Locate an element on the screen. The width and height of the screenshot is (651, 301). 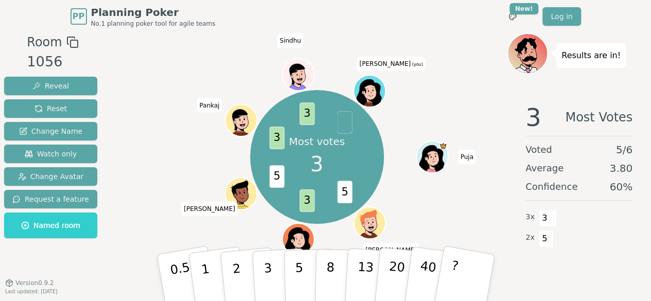
button: Named room is located at coordinates (50, 225).